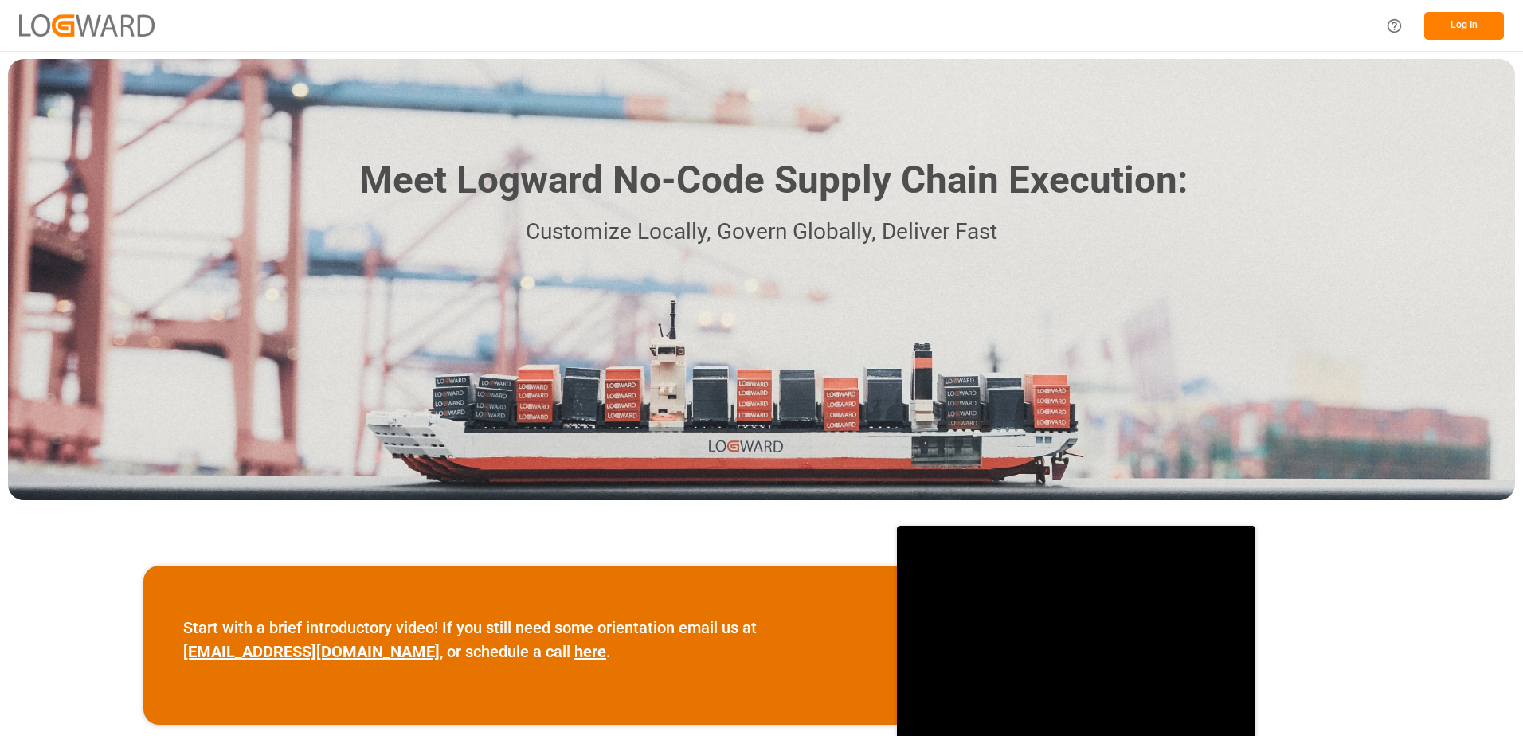  I want to click on button: Help Center, so click(1394, 25).